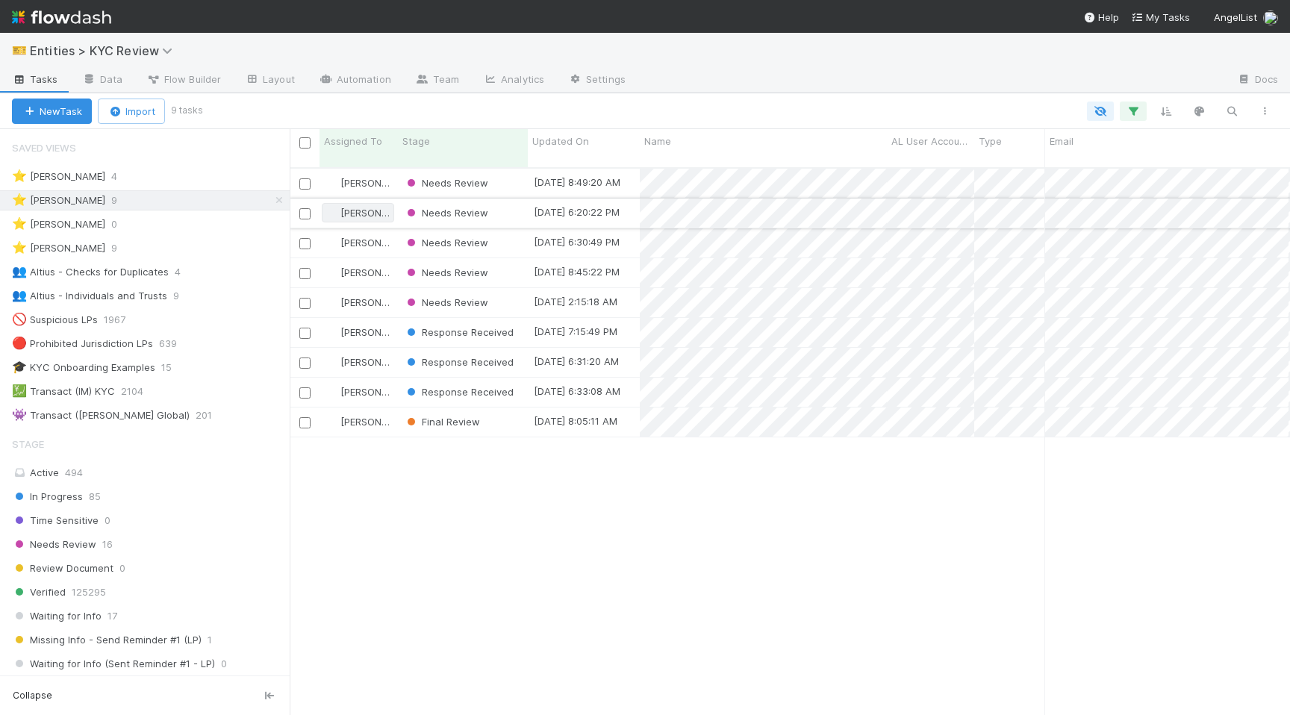 The image size is (1290, 715). I want to click on div: Final Review, so click(442, 422).